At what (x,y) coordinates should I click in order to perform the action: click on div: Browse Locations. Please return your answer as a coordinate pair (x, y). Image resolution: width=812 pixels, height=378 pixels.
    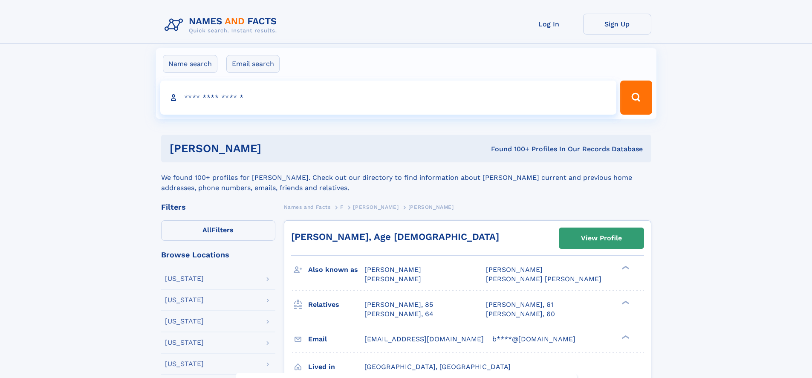
    Looking at the image, I should click on (218, 255).